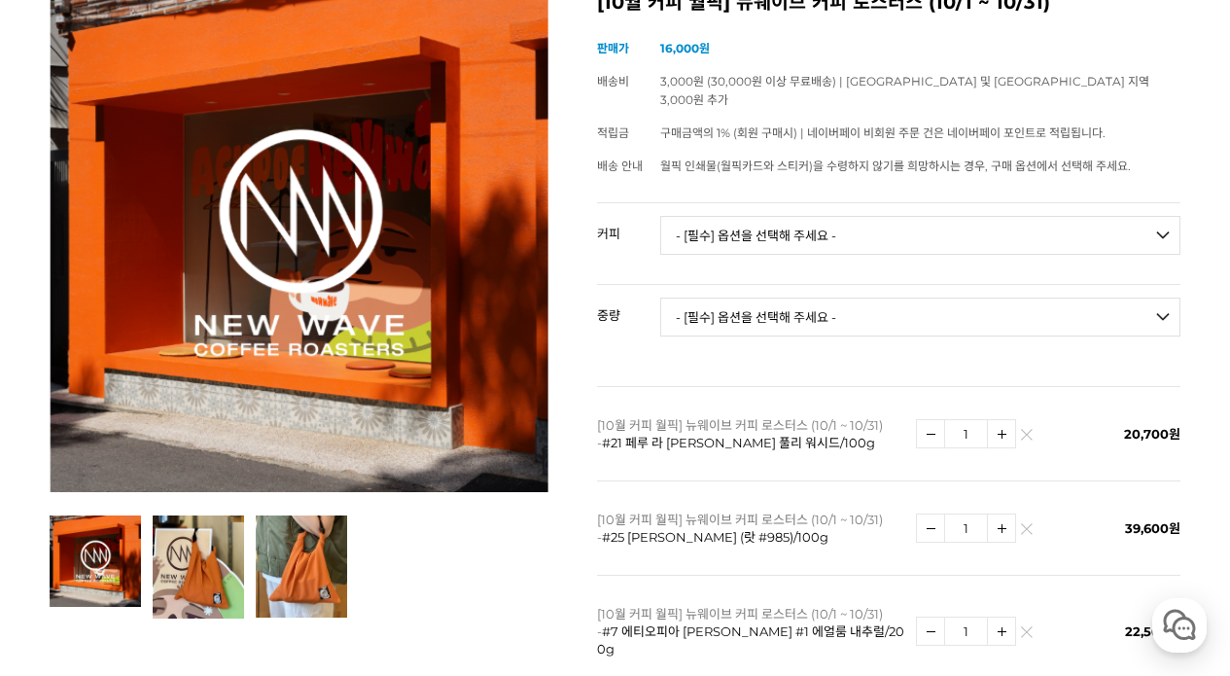  I want to click on span: 월픽 인쇄물(월픽카드와 스티커)을 수령하지 않기를 희망하시는 경우, 구매 옵션에서 선택해 주세요., so click(896, 165).